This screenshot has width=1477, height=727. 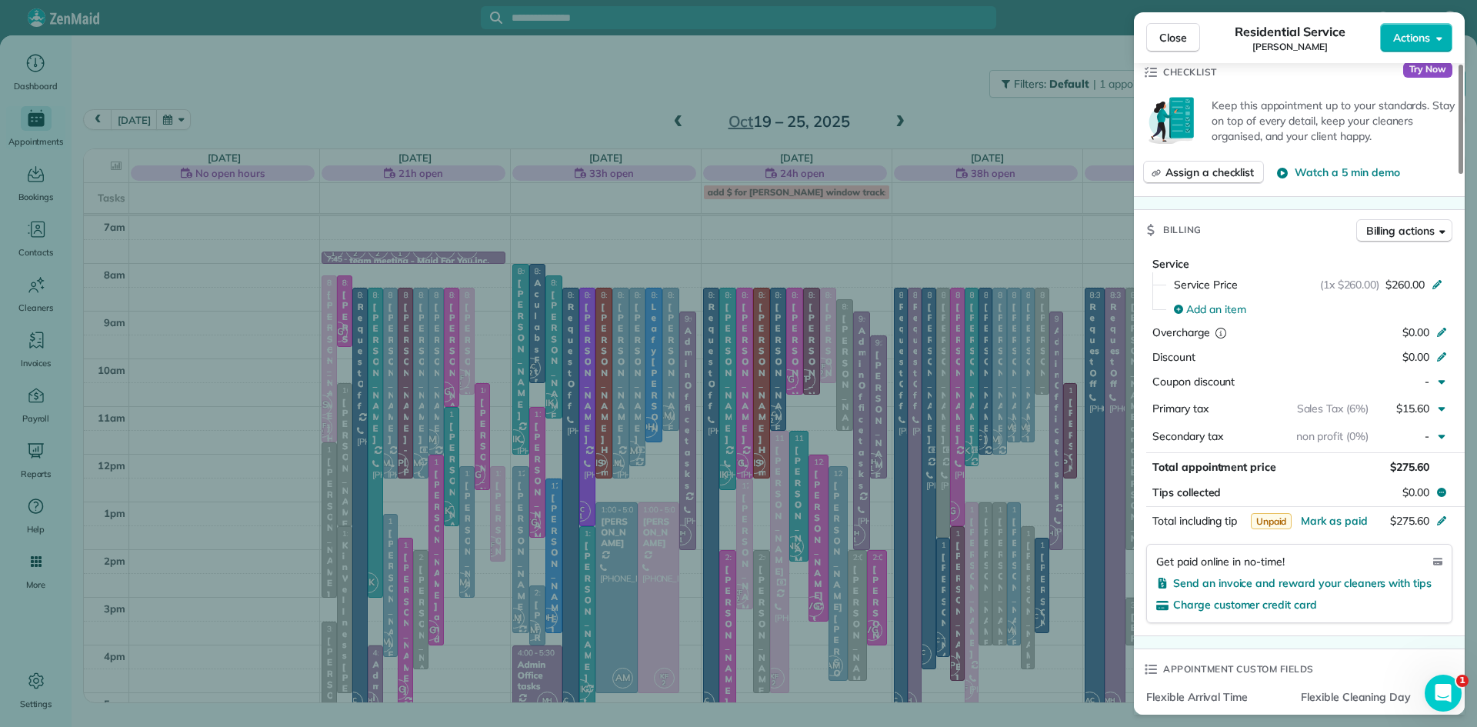 What do you see at coordinates (1404, 285) in the screenshot?
I see `span: $260.00` at bounding box center [1404, 285].